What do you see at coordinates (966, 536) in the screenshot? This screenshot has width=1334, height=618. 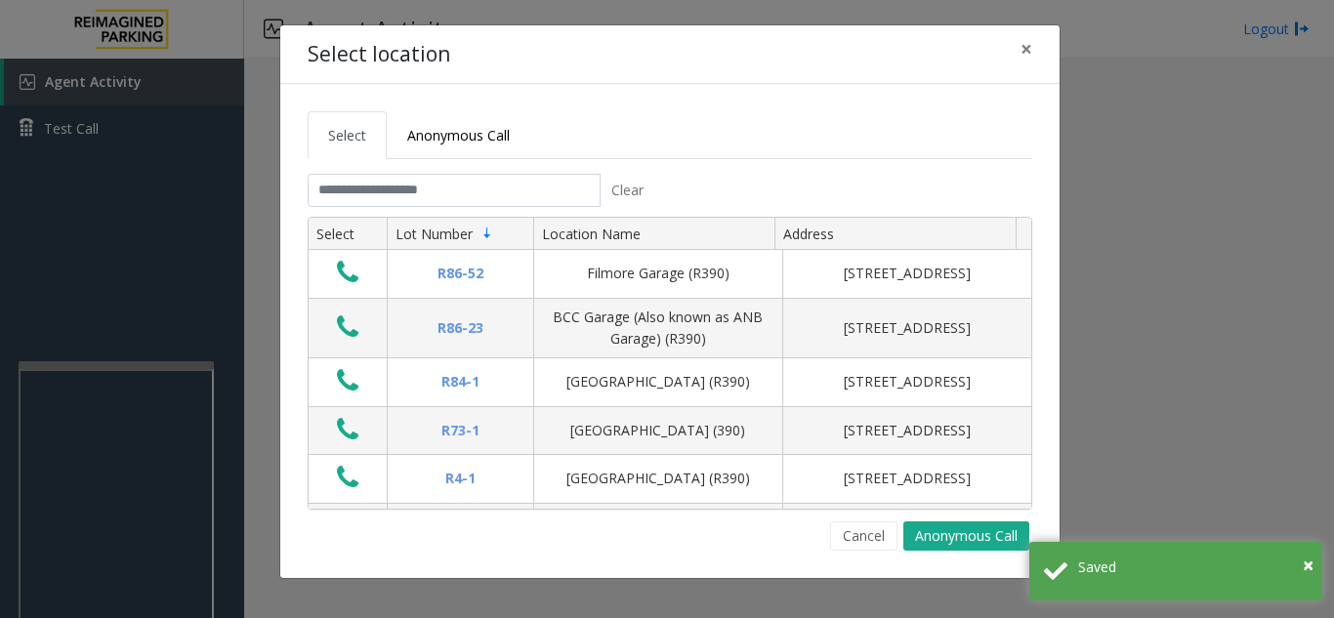 I see `button: Anonymous Call` at bounding box center [966, 536].